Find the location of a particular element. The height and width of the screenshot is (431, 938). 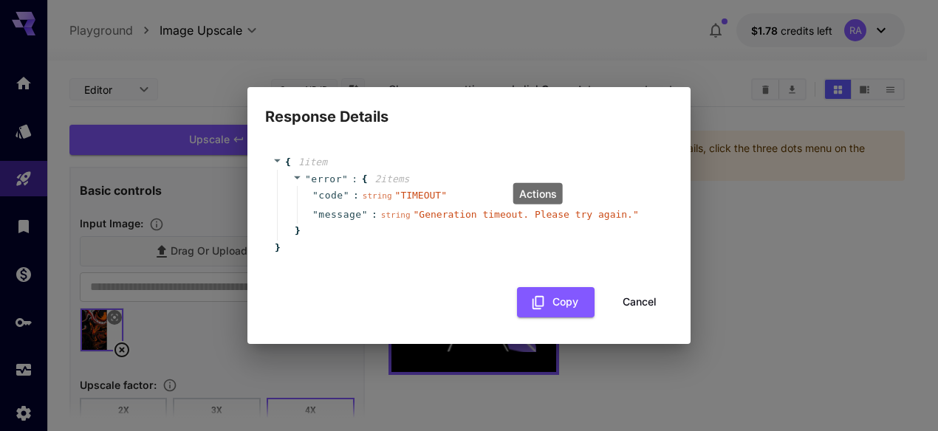

span: " TIMEOUT " is located at coordinates (421, 195).